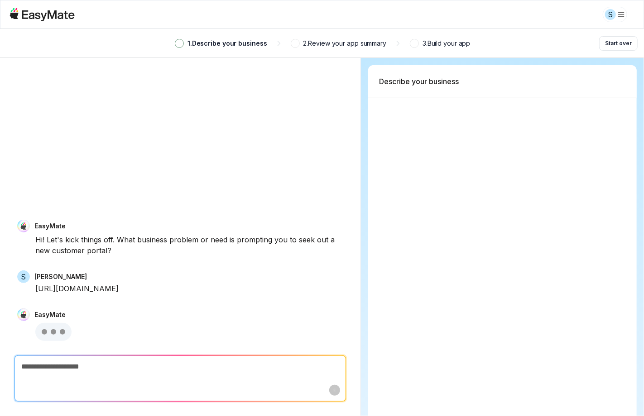 The height and width of the screenshot is (416, 644). I want to click on button: Start over, so click(618, 43).